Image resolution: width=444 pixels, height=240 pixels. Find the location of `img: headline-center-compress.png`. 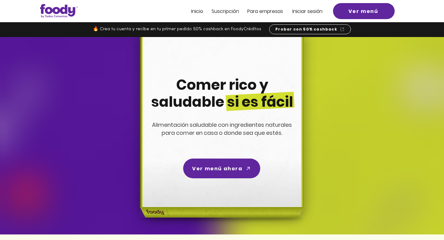

img: headline-center-compress.png is located at coordinates (221, 136).